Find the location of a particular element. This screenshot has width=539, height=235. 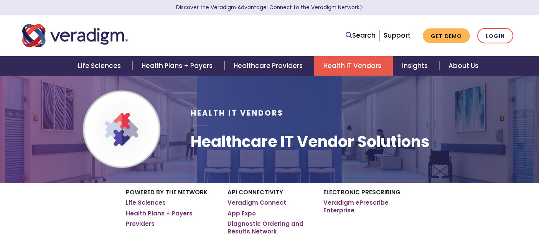

a: Providers is located at coordinates (140, 224).